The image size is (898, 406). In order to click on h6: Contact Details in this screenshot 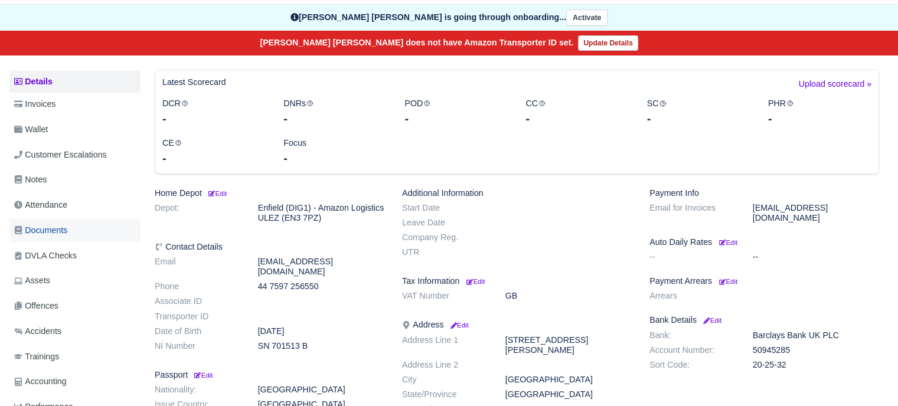, I will do `click(269, 247)`.